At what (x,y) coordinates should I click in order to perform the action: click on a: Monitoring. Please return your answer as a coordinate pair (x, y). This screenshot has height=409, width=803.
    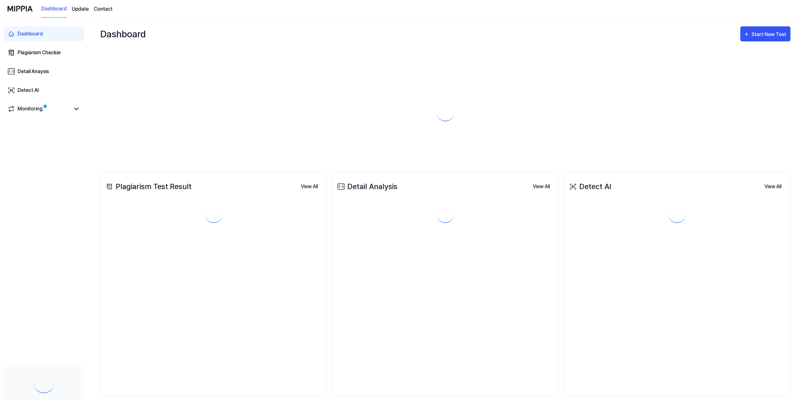
    Looking at the image, I should click on (39, 109).